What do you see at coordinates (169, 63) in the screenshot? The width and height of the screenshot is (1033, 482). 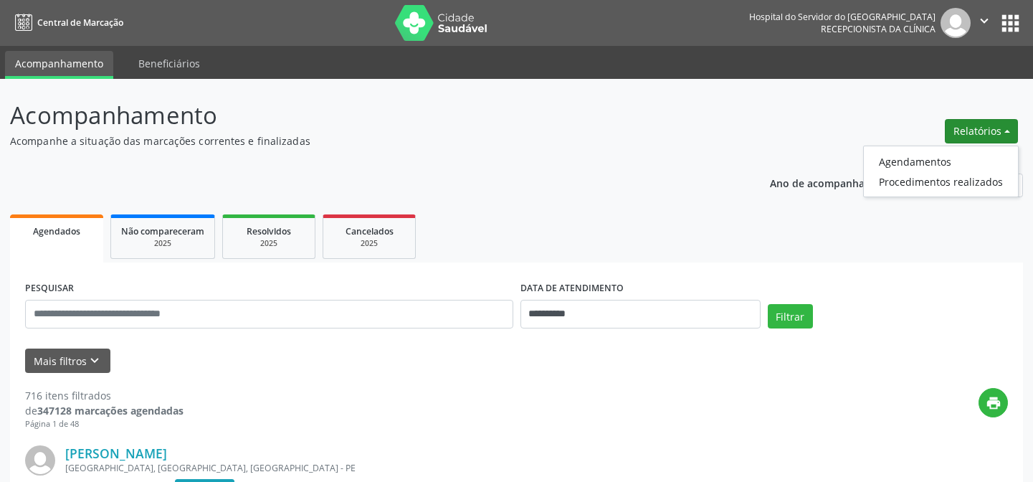 I see `a: Beneficiários` at bounding box center [169, 63].